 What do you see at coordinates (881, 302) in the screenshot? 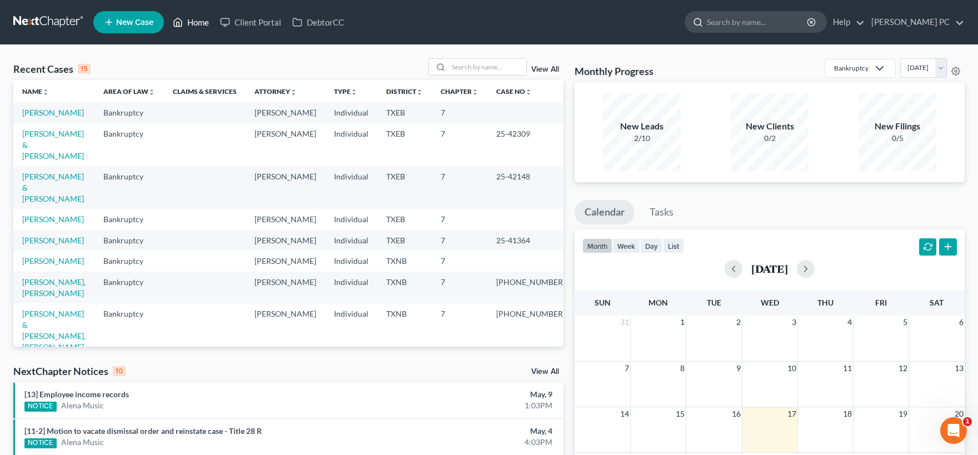
I see `span: Fri` at bounding box center [881, 302].